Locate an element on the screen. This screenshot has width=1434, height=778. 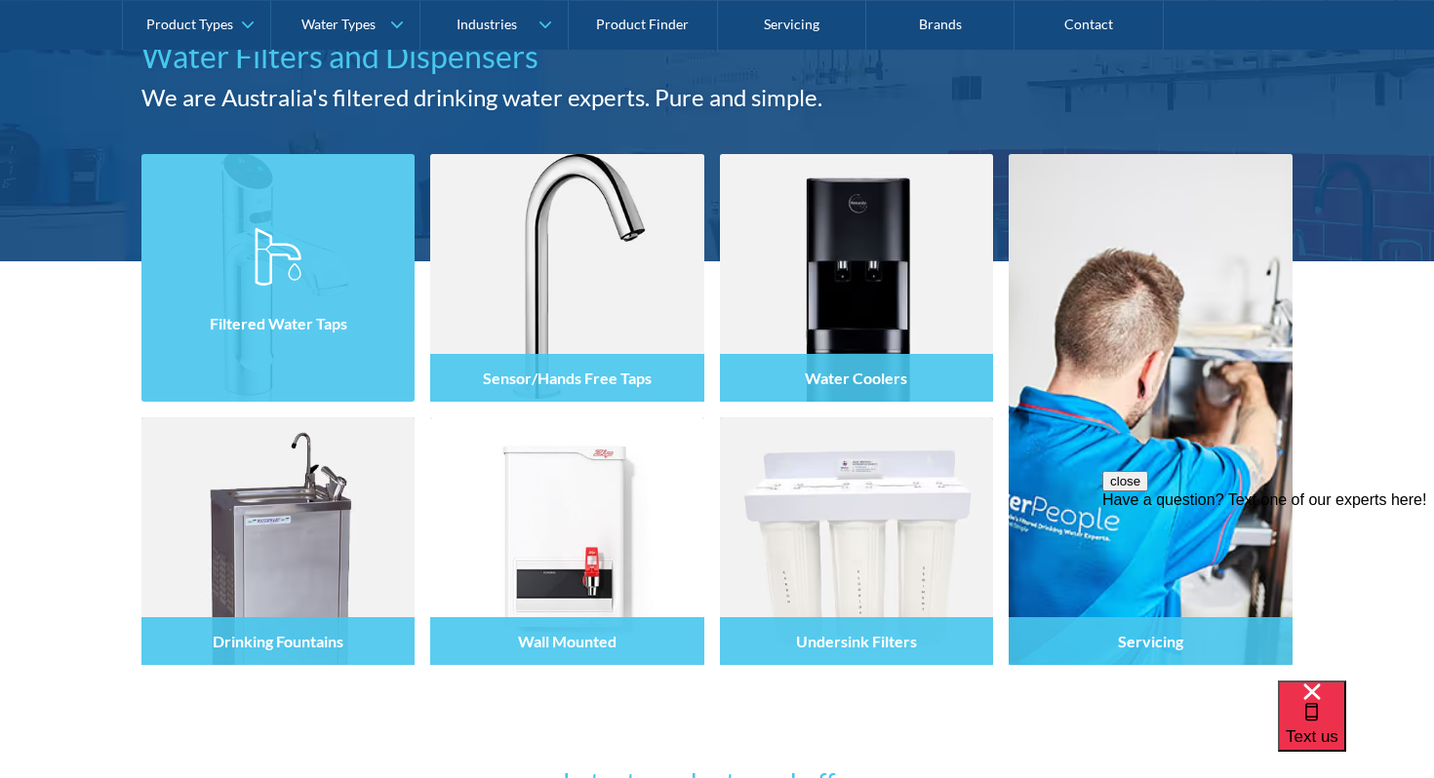
h4: Sensor/Hands Free Taps is located at coordinates (567, 377).